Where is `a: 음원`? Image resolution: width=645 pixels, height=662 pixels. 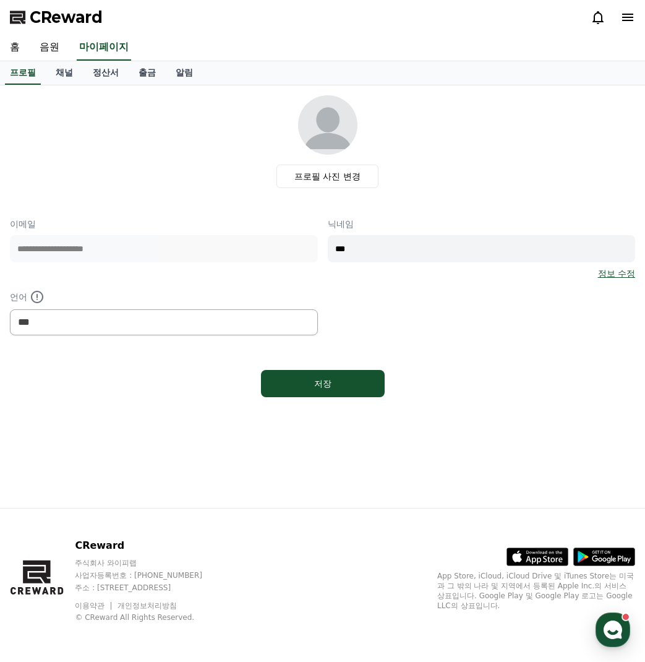 a: 음원 is located at coordinates (49, 48).